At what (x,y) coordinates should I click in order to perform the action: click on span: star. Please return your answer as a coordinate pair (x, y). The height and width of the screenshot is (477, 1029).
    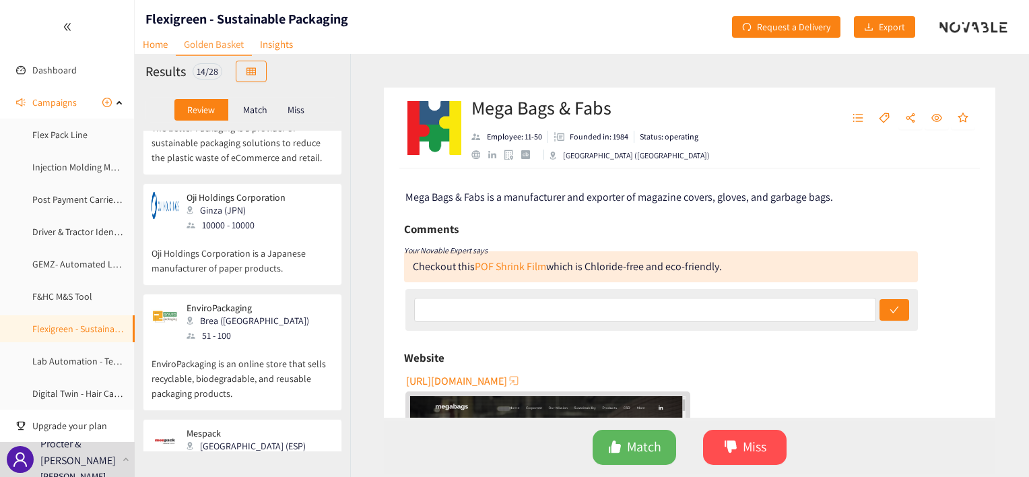
    Looking at the image, I should click on (963, 118).